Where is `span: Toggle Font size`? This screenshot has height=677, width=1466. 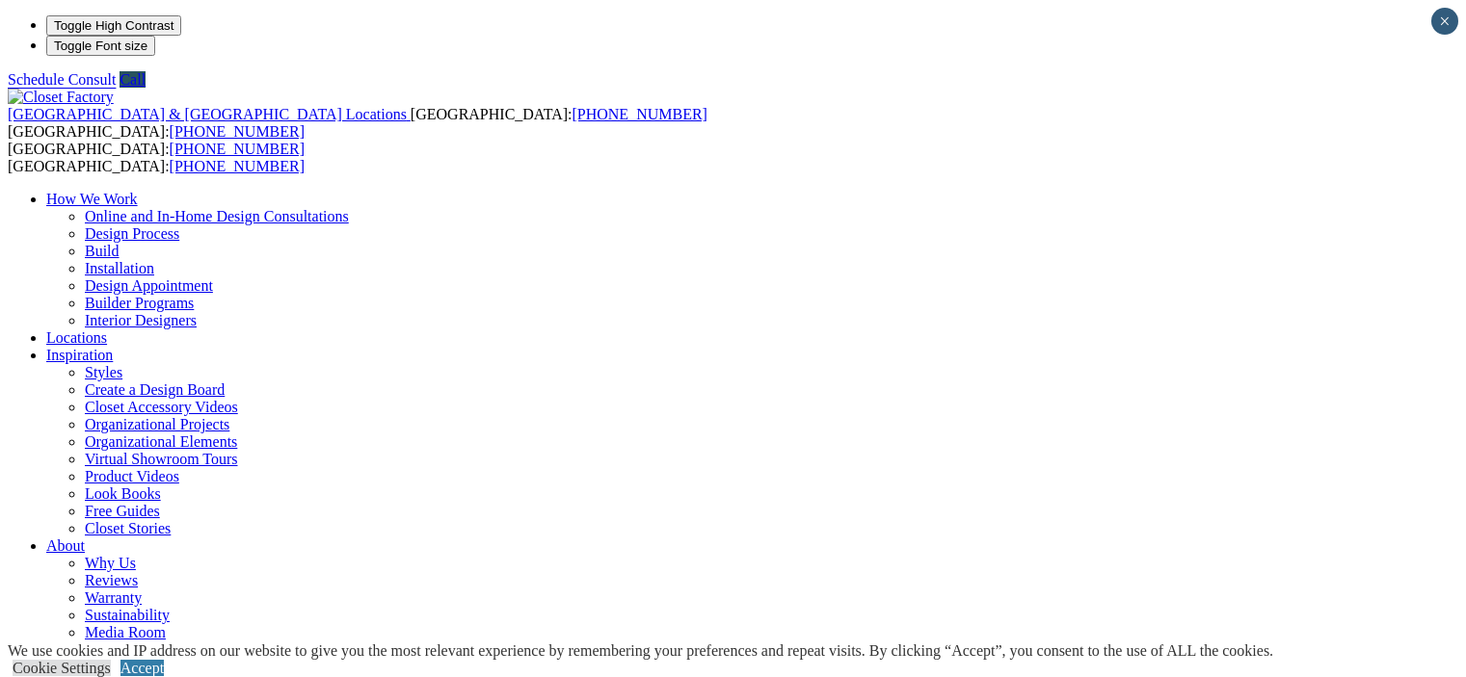 span: Toggle Font size is located at coordinates (100, 45).